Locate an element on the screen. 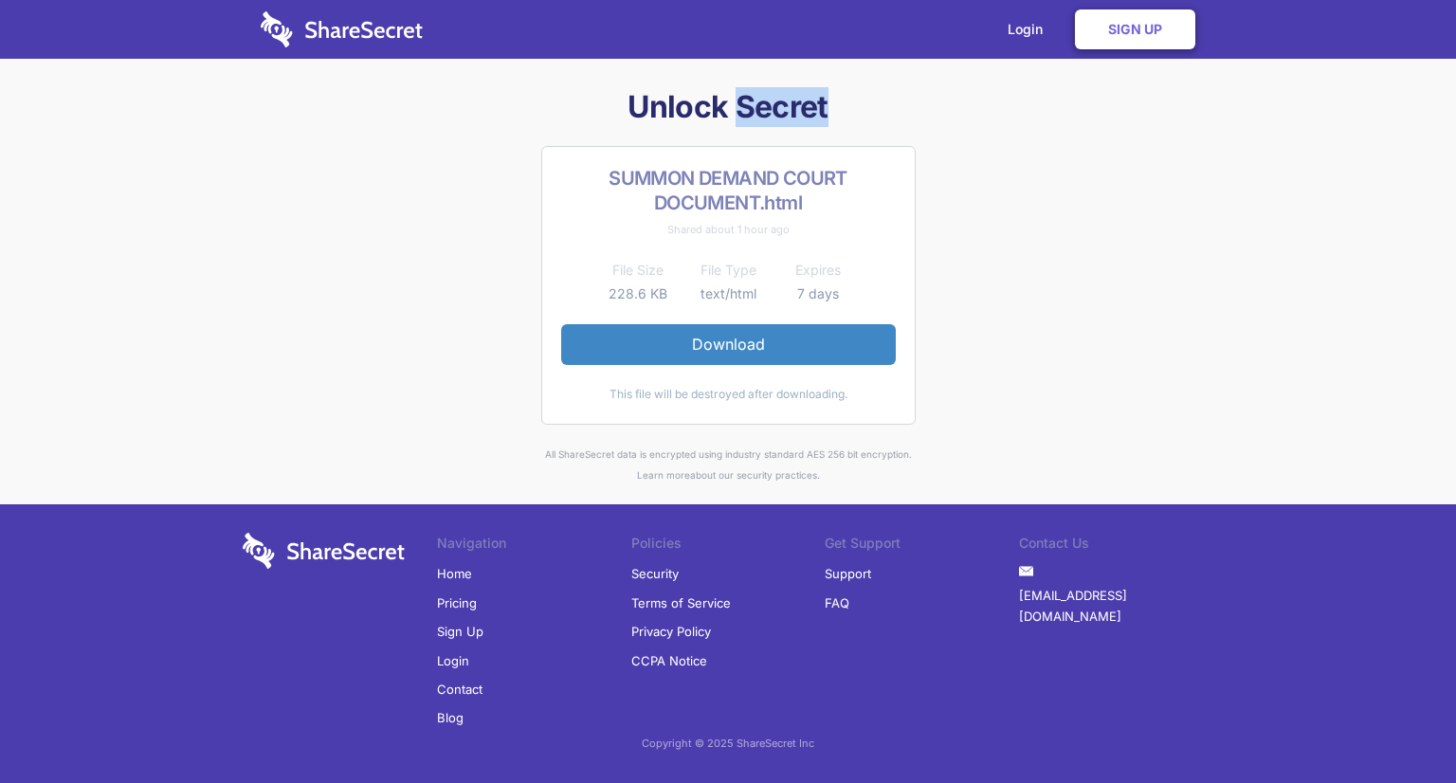 This screenshot has height=783, width=1456. td: 7 days is located at coordinates (818, 294).